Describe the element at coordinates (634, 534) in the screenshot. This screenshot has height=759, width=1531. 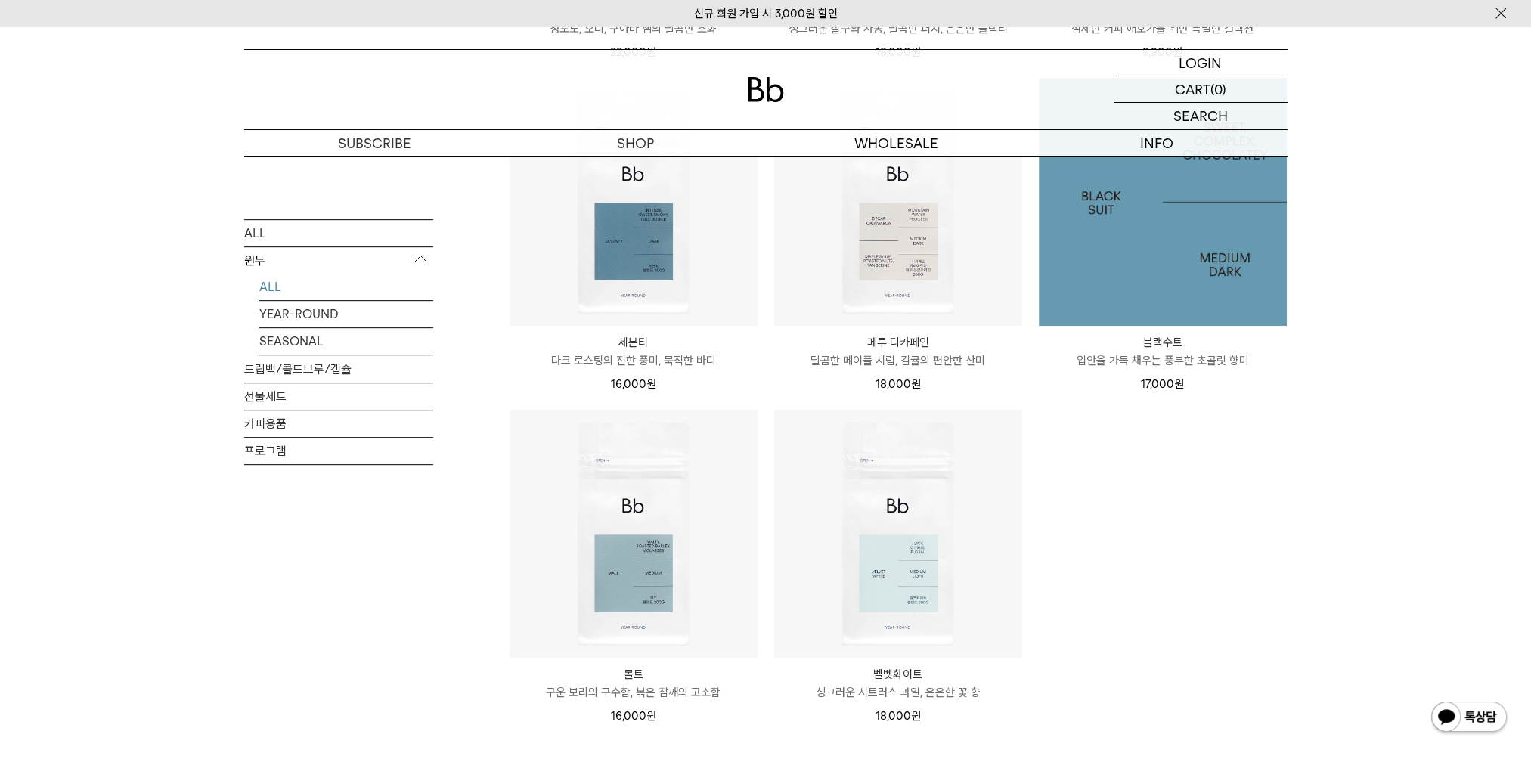
I see `img: 몰트` at that location.